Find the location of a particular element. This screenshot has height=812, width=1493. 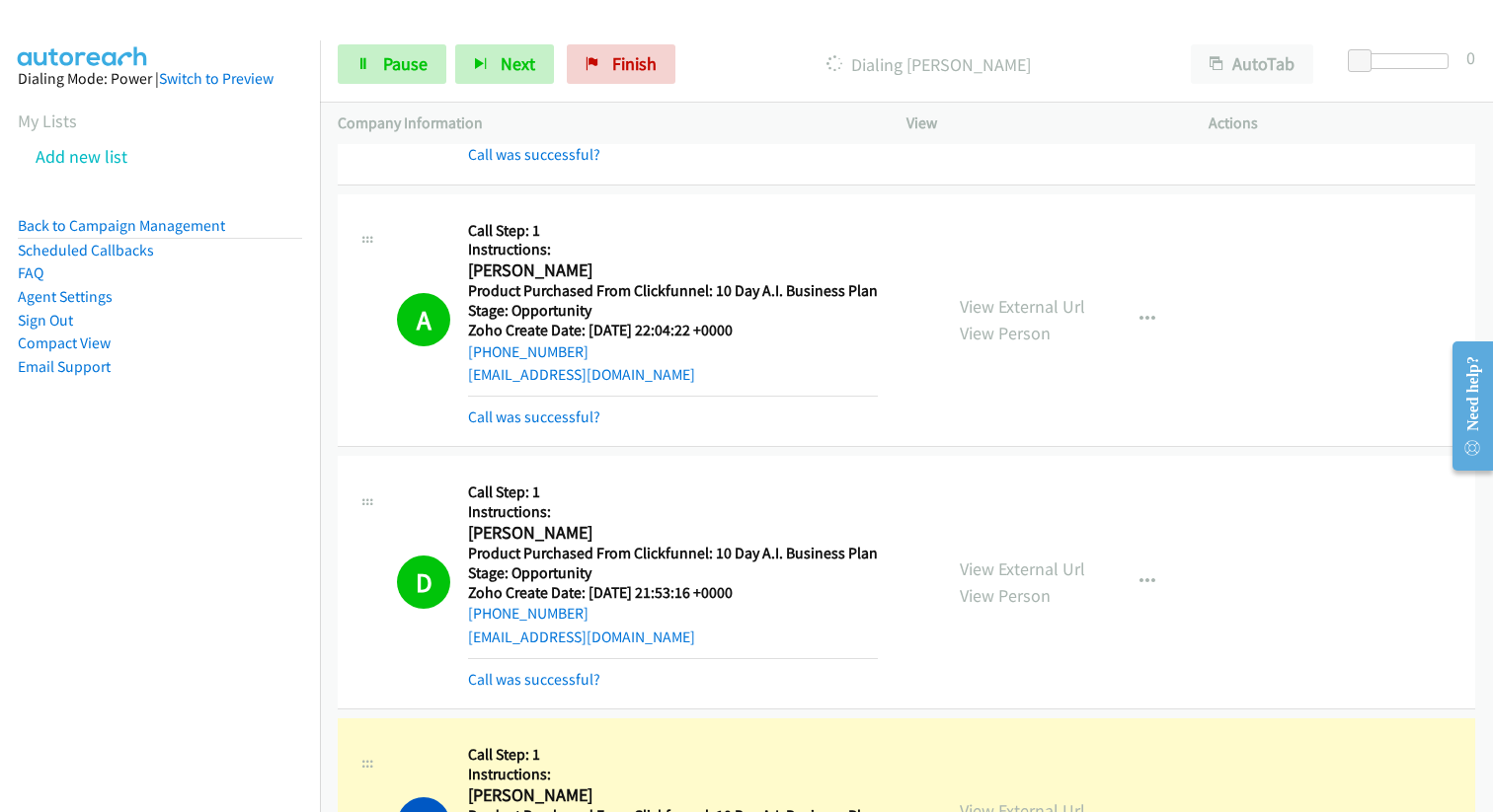

h1: A is located at coordinates (424, 320).